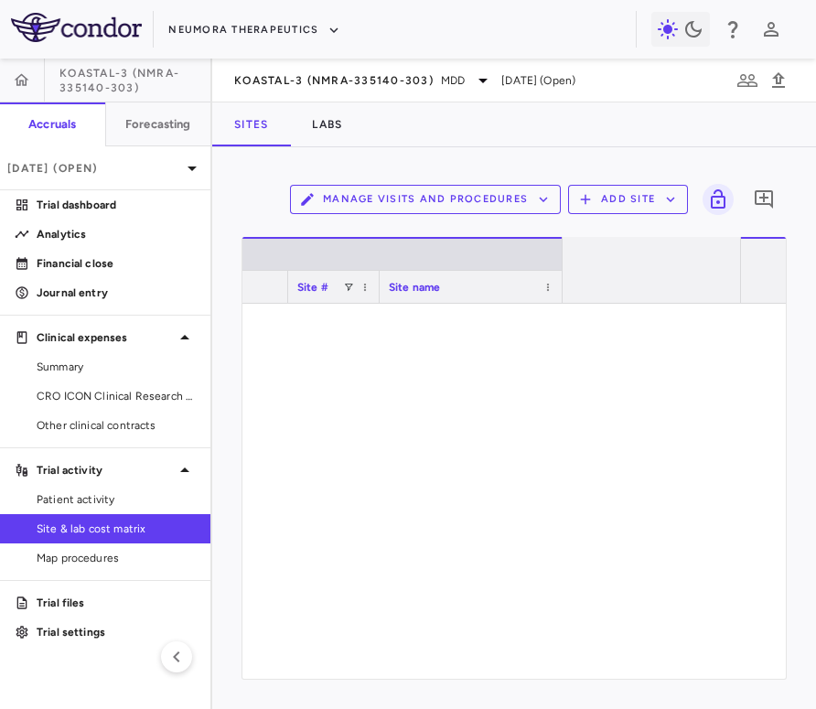 The height and width of the screenshot is (709, 816). What do you see at coordinates (254, 30) in the screenshot?
I see `button: Neumora Therapeutics` at bounding box center [254, 30].